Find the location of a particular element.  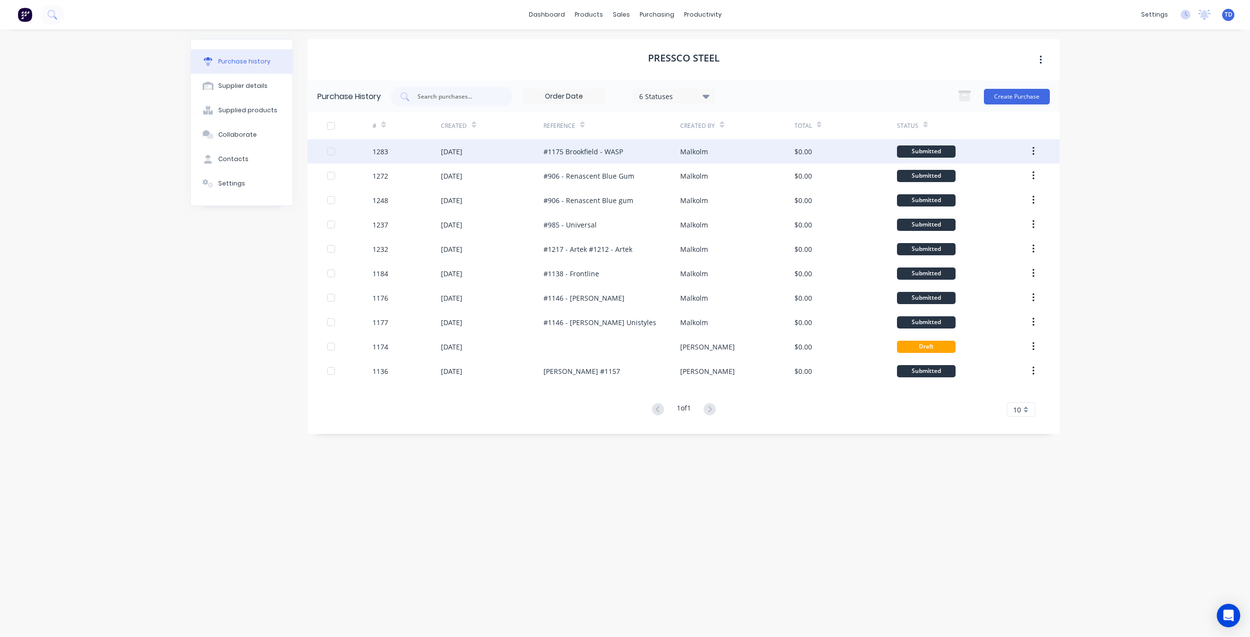

div: Total is located at coordinates (803, 126).